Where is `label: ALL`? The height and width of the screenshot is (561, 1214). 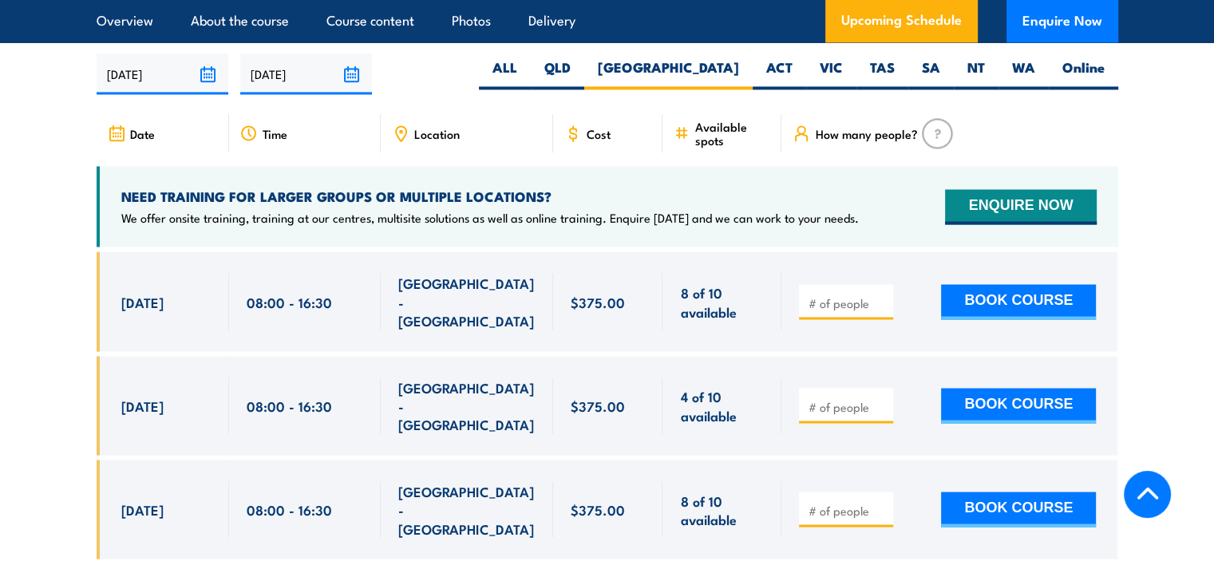
label: ALL is located at coordinates (504, 73).